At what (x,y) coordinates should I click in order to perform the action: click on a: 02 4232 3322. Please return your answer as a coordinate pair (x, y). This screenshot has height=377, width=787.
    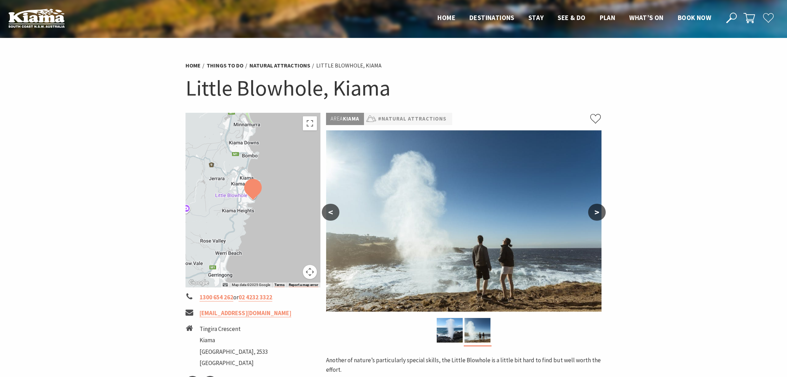
    Looking at the image, I should click on (255, 297).